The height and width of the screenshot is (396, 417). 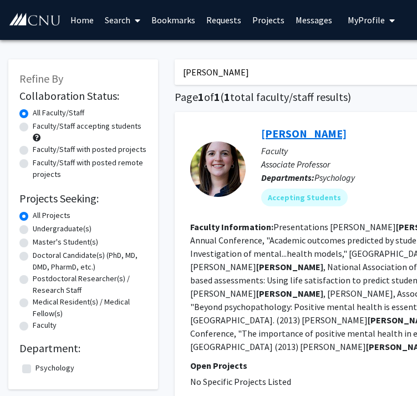 I want to click on span: No Specific Projects Listed, so click(x=241, y=381).